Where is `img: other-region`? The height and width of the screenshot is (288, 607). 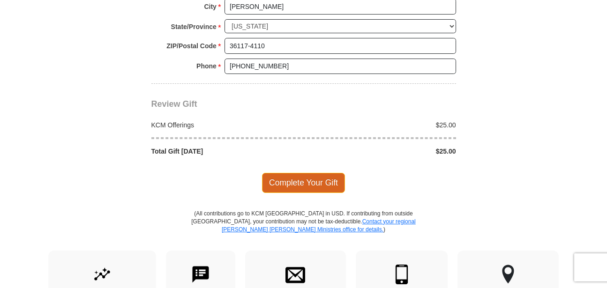 img: other-region is located at coordinates (508, 275).